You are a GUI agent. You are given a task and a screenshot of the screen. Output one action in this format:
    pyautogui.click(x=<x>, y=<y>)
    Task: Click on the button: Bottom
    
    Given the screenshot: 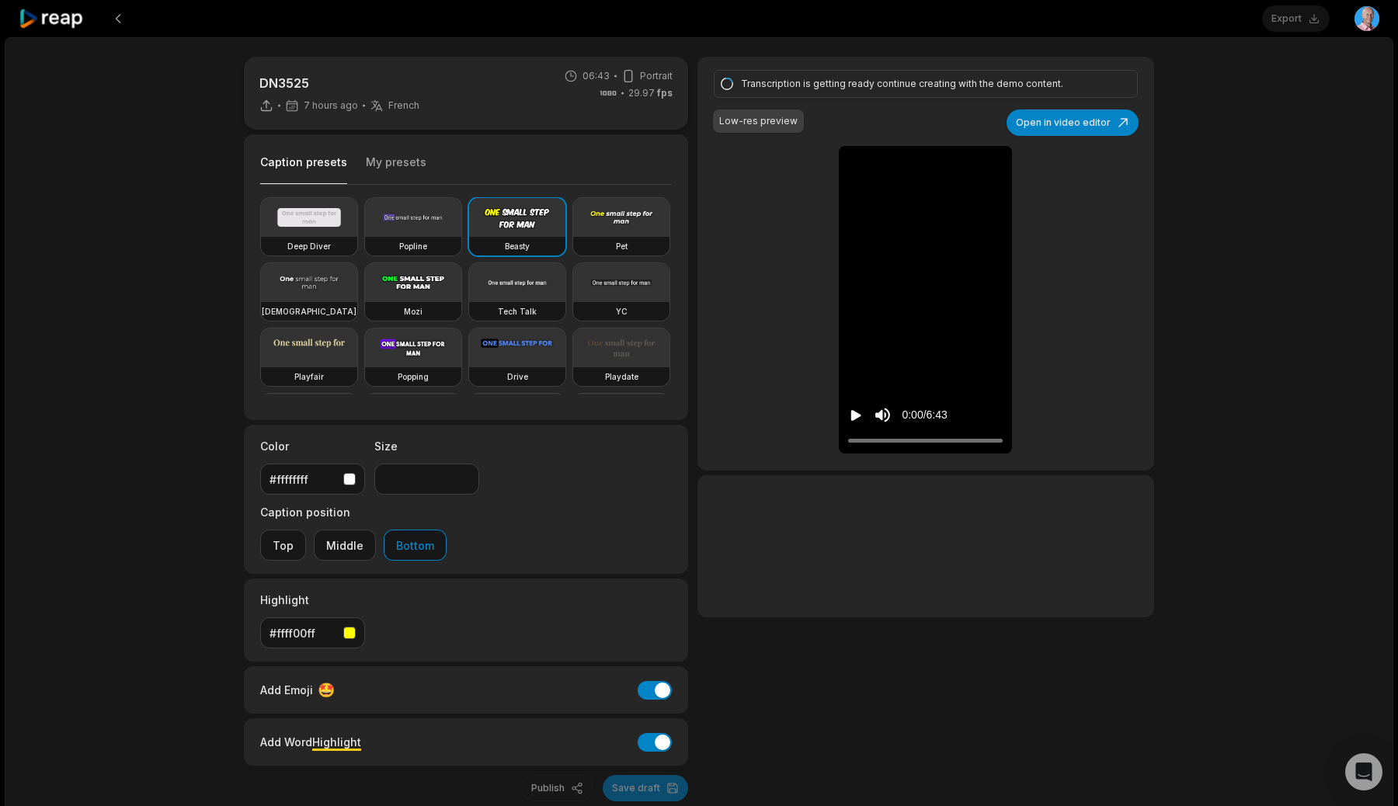 What is the action you would take?
    pyautogui.click(x=415, y=545)
    